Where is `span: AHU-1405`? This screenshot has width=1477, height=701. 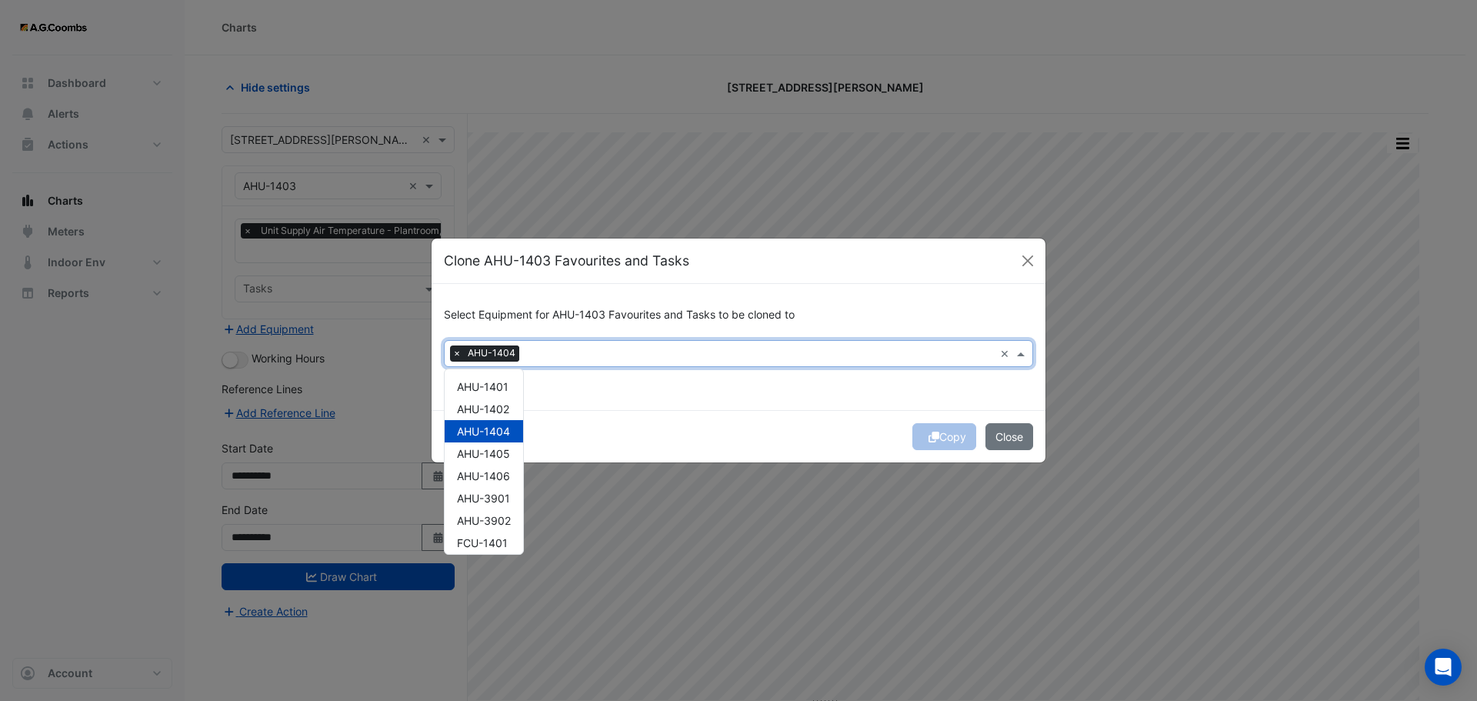
span: AHU-1405 is located at coordinates (483, 453).